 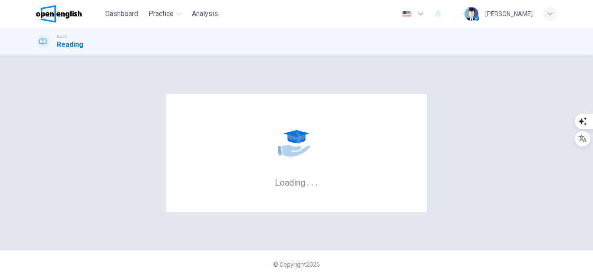 What do you see at coordinates (122, 14) in the screenshot?
I see `span: Dashboard` at bounding box center [122, 14].